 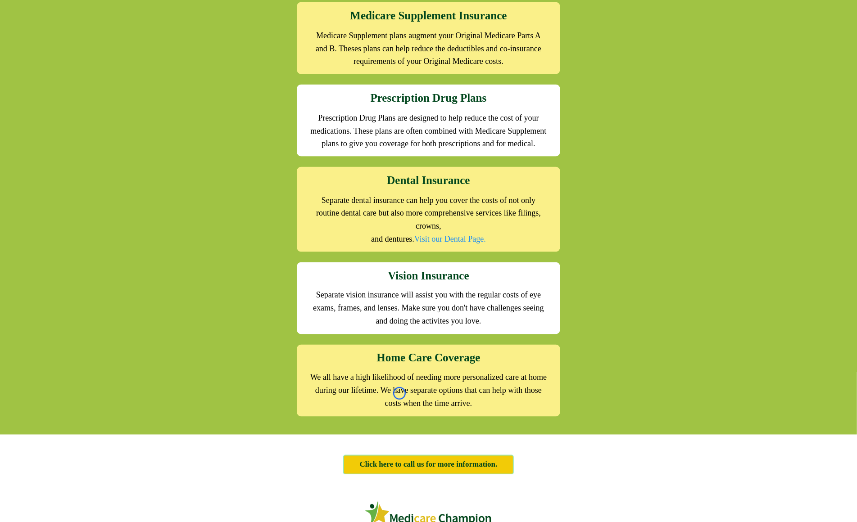 I want to click on h2: and dentures., so click(x=428, y=239).